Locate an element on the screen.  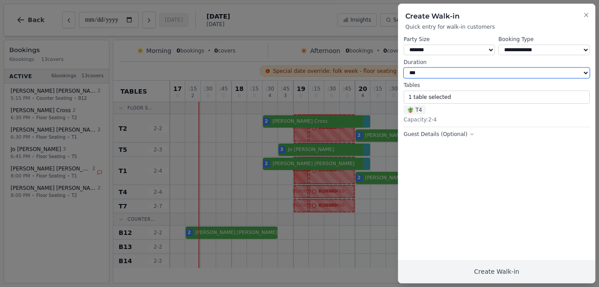
span: T4 is located at coordinates (415, 110).